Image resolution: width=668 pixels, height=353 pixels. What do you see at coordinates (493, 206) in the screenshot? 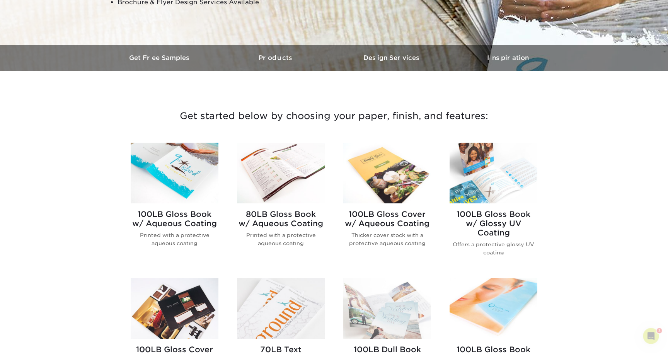
I see `a: 100LB Gloss Book<br/>w/ Glossy UV Coating Brochures & Flyers 100LB Gloss Bookw/ Glossy UV Coating...` at bounding box center [493, 206].